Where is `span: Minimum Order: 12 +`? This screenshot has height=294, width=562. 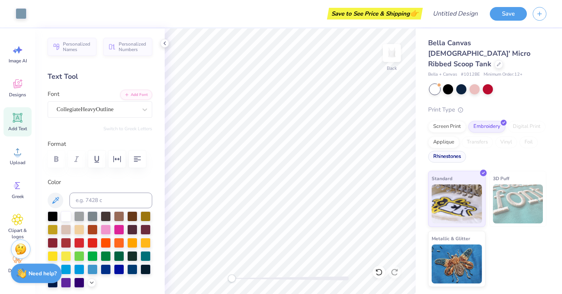
span: Minimum Order: 12 + is located at coordinates (503, 75).